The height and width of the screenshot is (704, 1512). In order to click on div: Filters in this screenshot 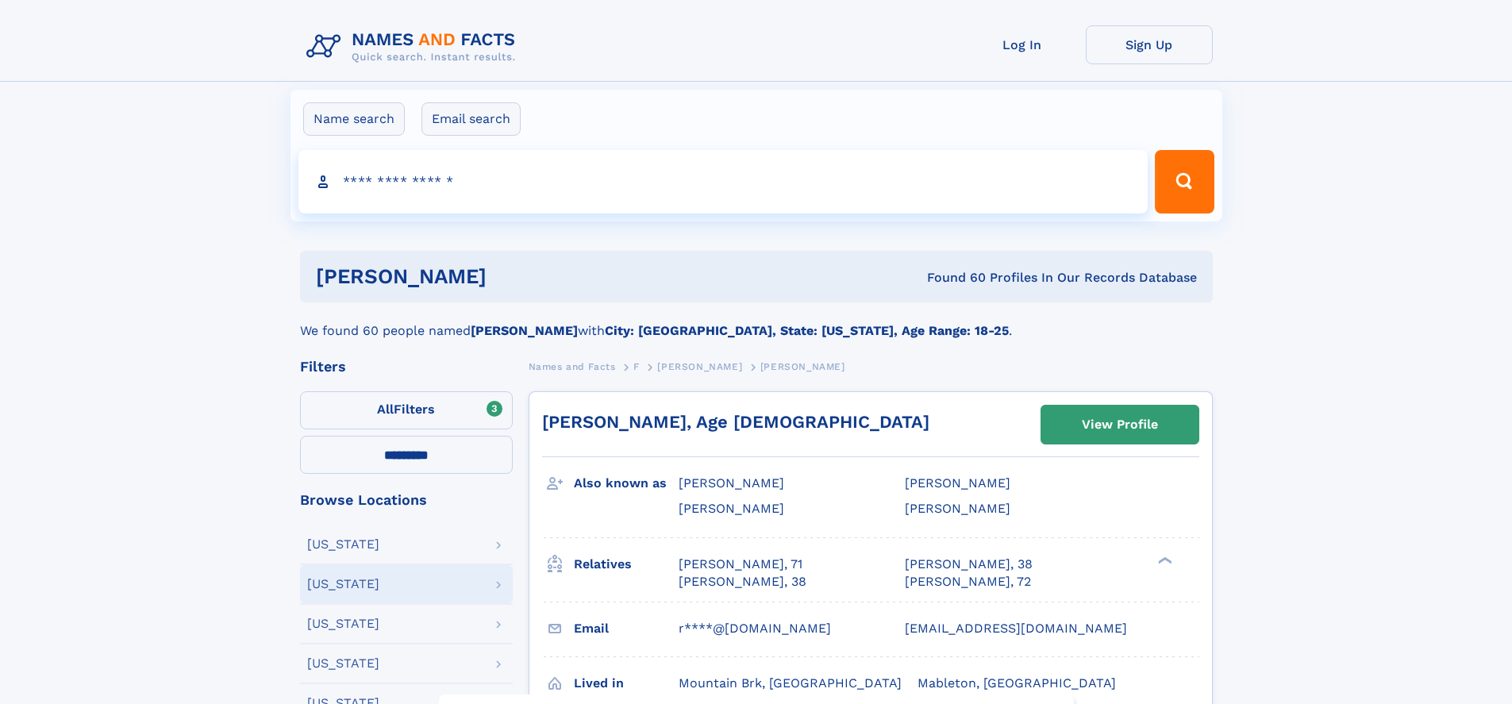, I will do `click(406, 367)`.